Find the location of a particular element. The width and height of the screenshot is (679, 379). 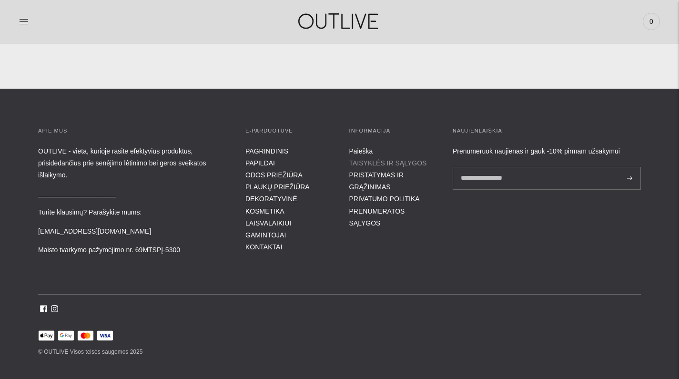

a: PAPILDAI is located at coordinates (260, 163).